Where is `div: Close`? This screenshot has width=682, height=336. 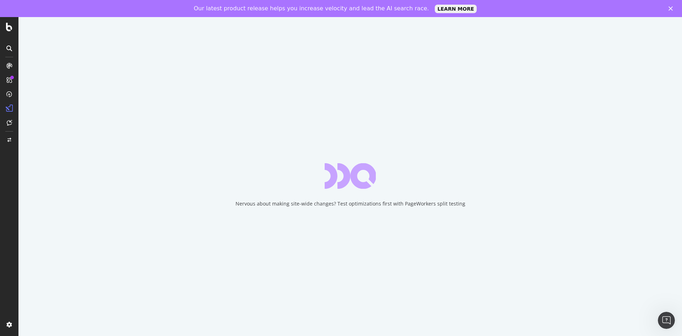 div: Close is located at coordinates (672, 9).